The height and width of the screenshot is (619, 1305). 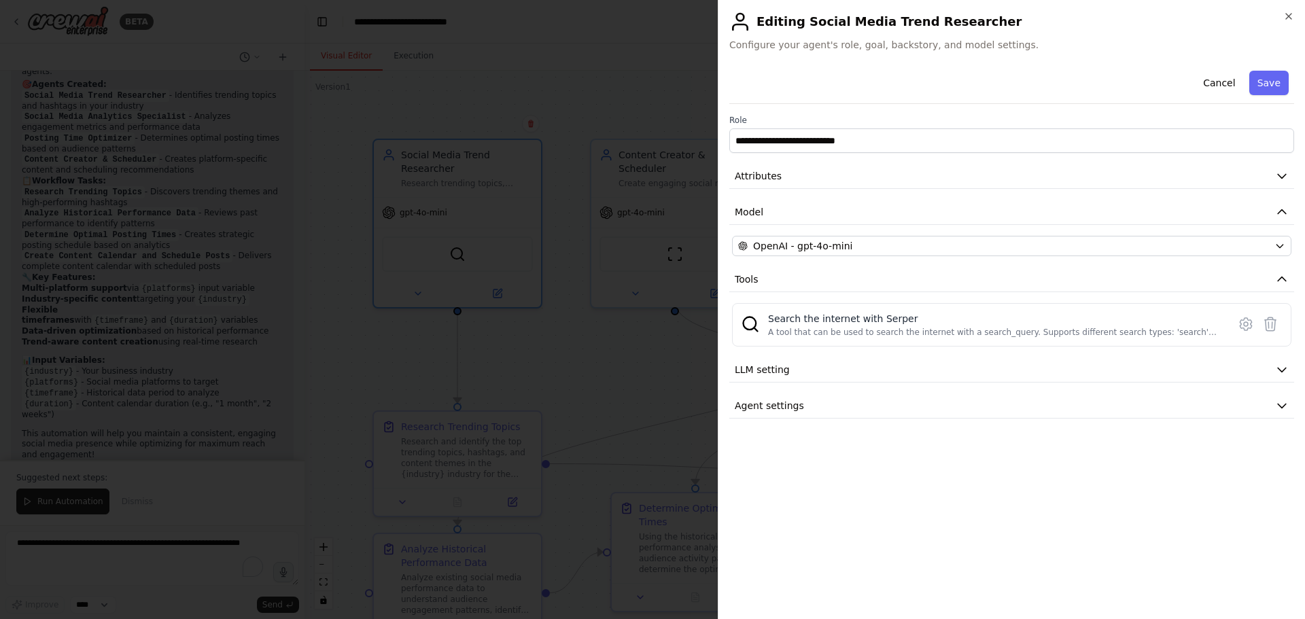 I want to click on span: Agent settings, so click(x=769, y=406).